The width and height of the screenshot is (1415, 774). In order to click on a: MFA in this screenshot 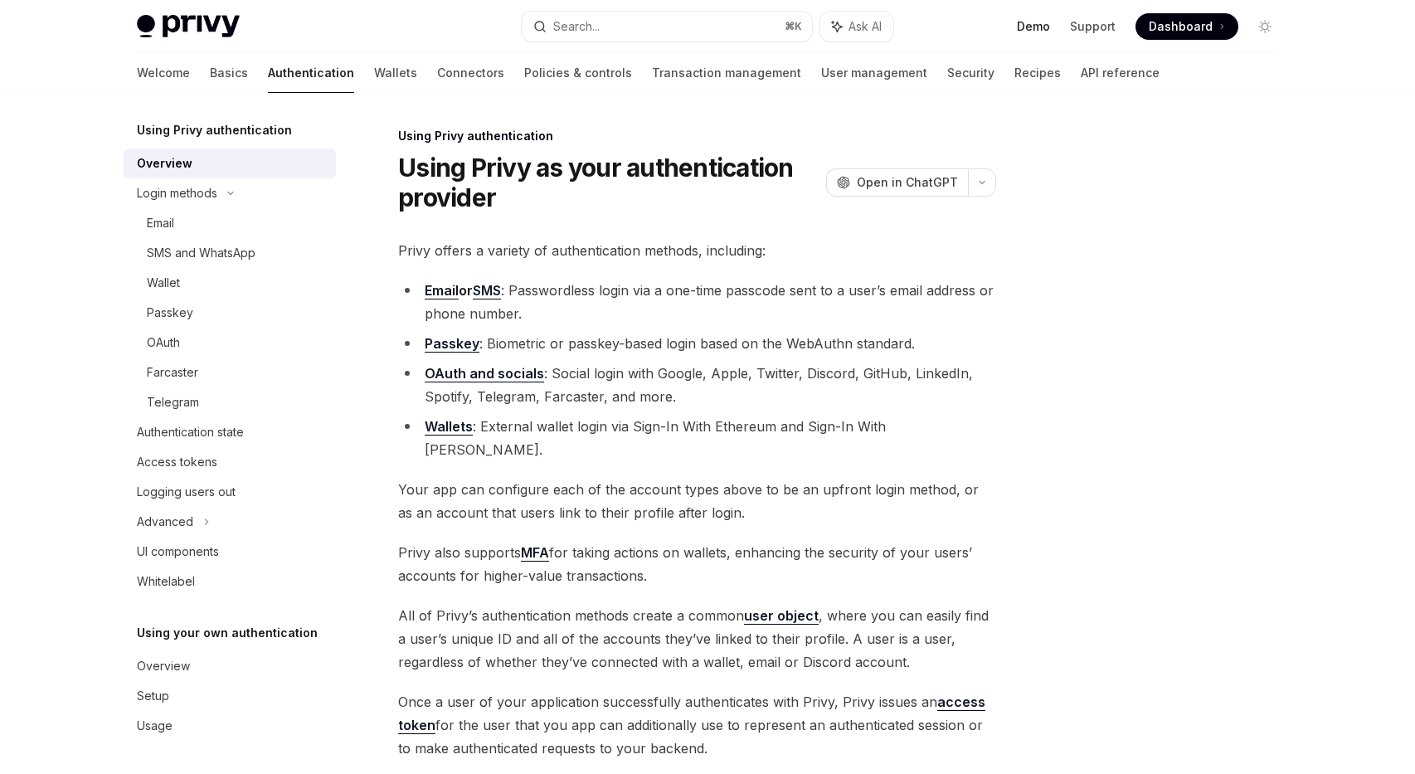, I will do `click(535, 552)`.